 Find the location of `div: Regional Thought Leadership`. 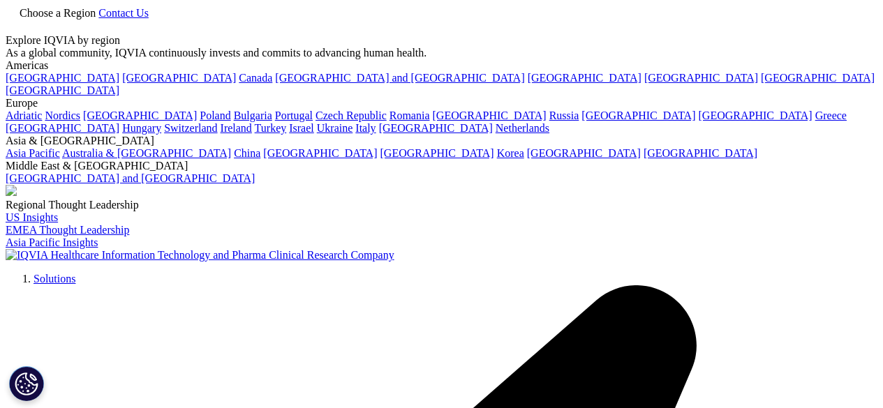

div: Regional Thought Leadership is located at coordinates (441, 205).